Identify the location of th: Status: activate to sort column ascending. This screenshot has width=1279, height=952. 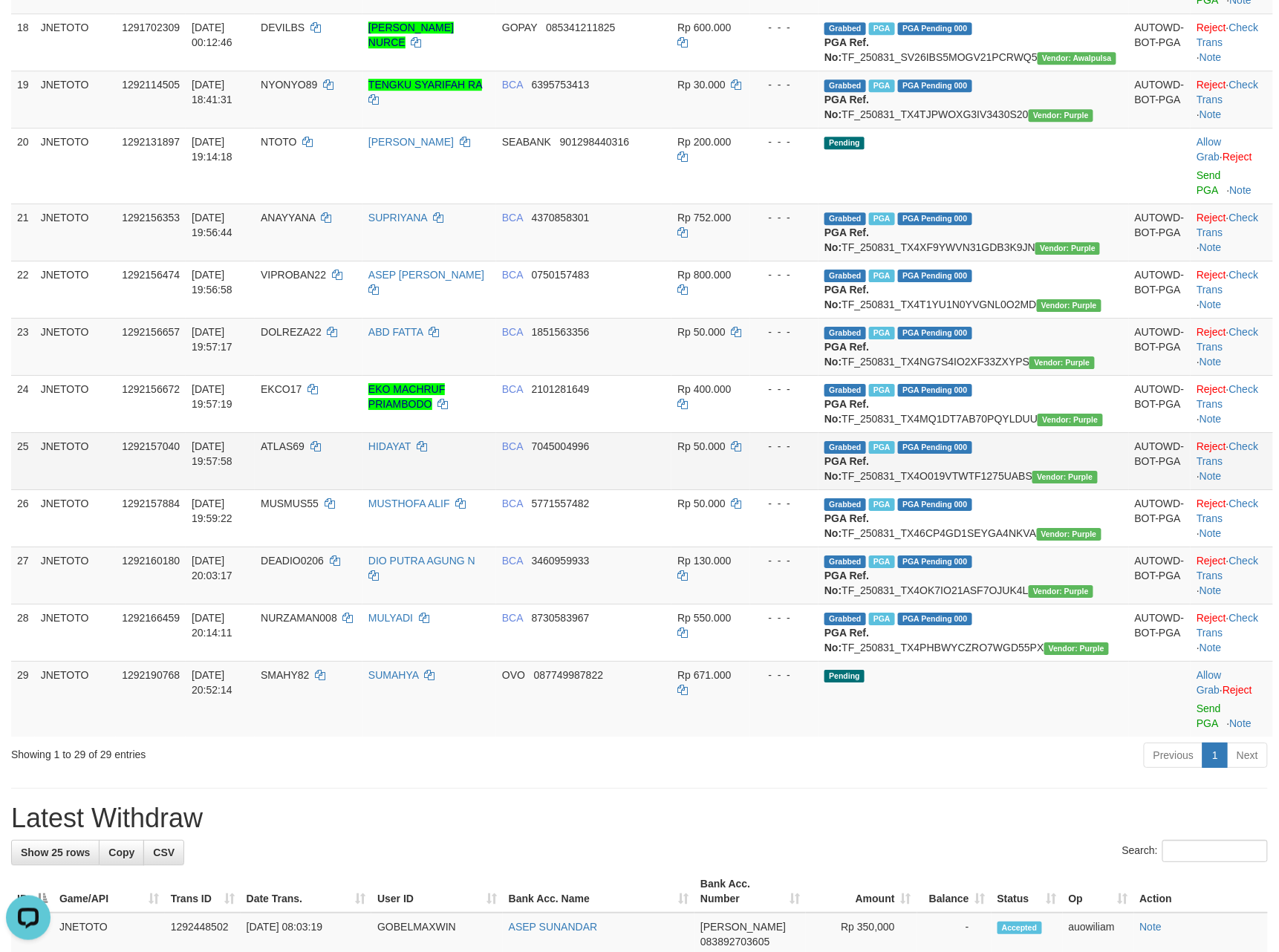
(1027, 891).